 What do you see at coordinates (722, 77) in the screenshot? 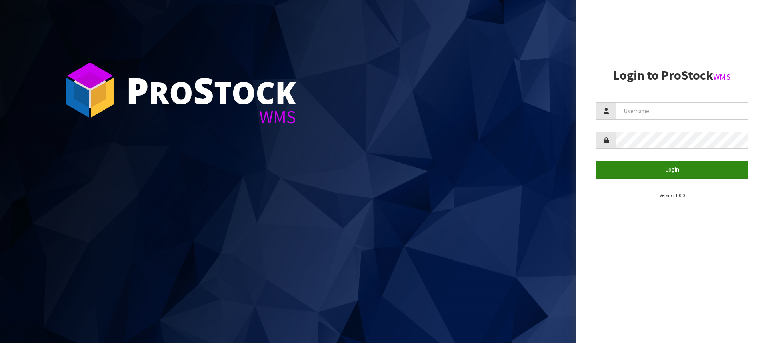
I see `small: WMS` at bounding box center [722, 77].